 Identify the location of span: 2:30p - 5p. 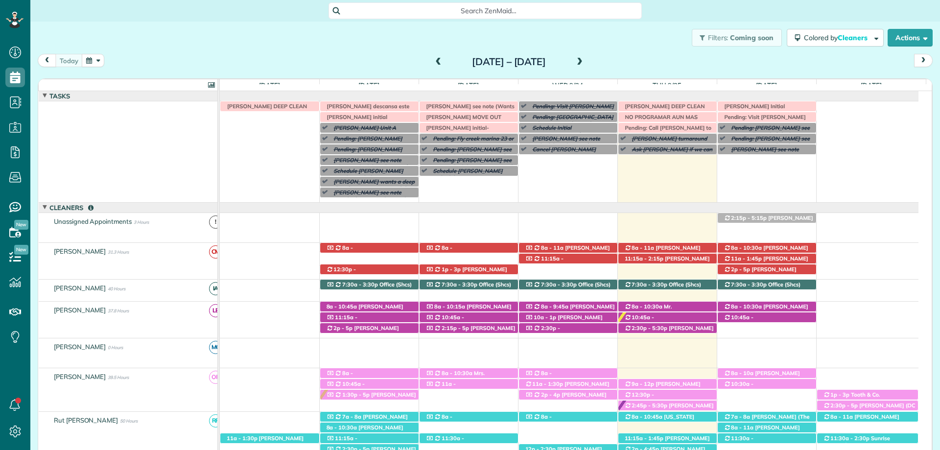
(844, 405).